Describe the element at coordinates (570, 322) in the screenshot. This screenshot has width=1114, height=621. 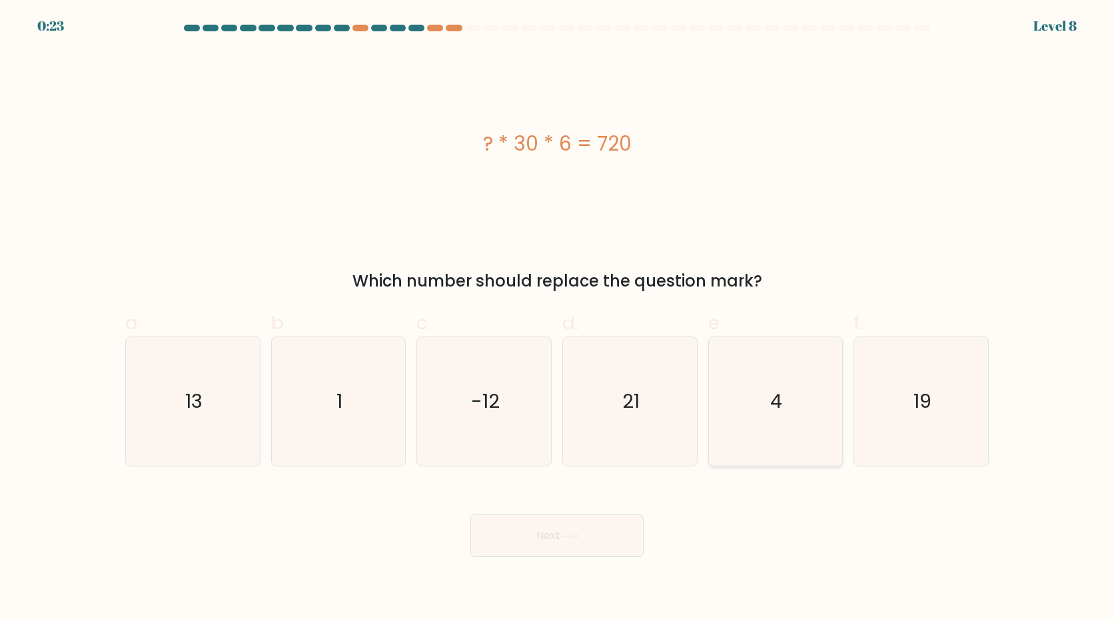
I see `span: d.` at that location.